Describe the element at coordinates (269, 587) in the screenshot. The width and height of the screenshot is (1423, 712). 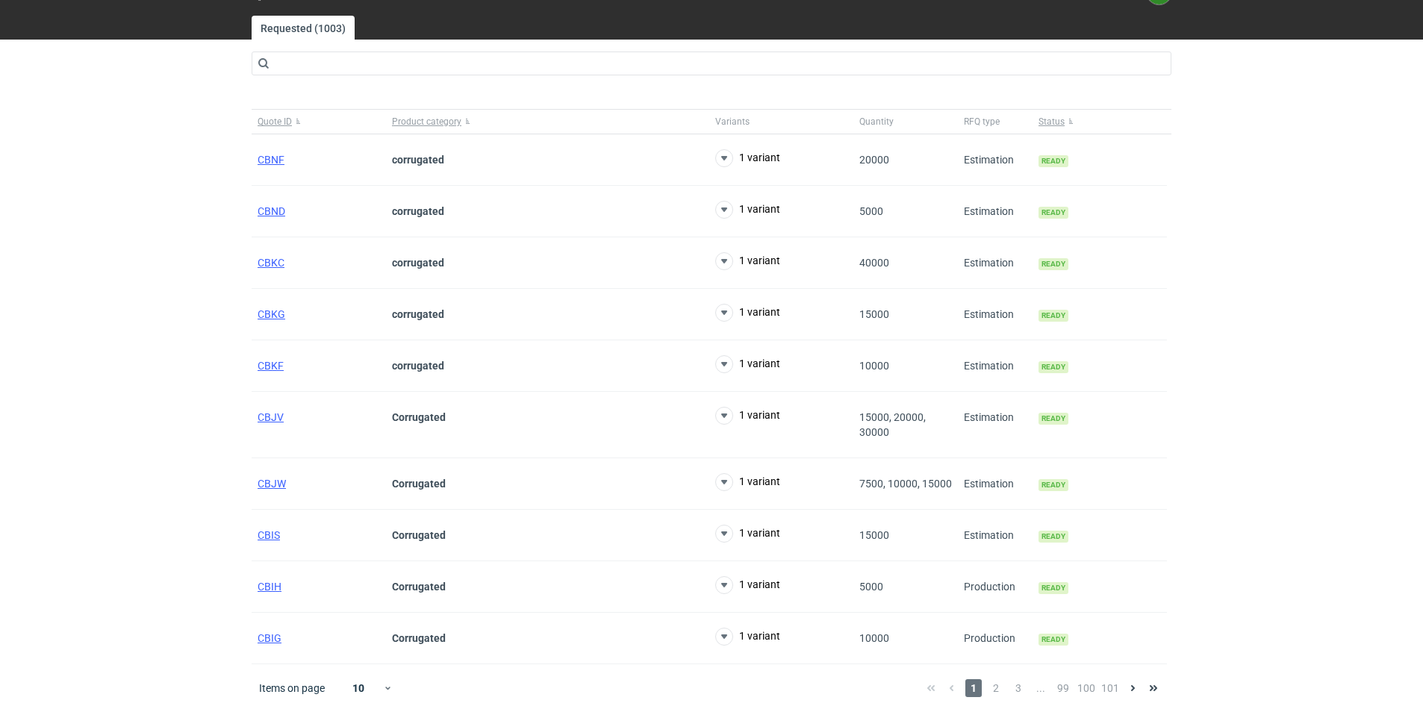
I see `a: CBIH` at that location.